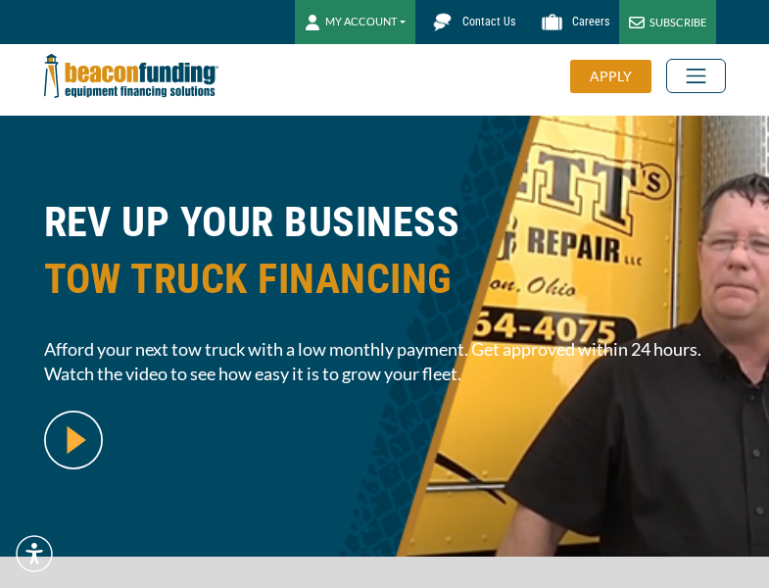 The image size is (769, 588). What do you see at coordinates (591, 22) in the screenshot?
I see `span: Careers` at bounding box center [591, 22].